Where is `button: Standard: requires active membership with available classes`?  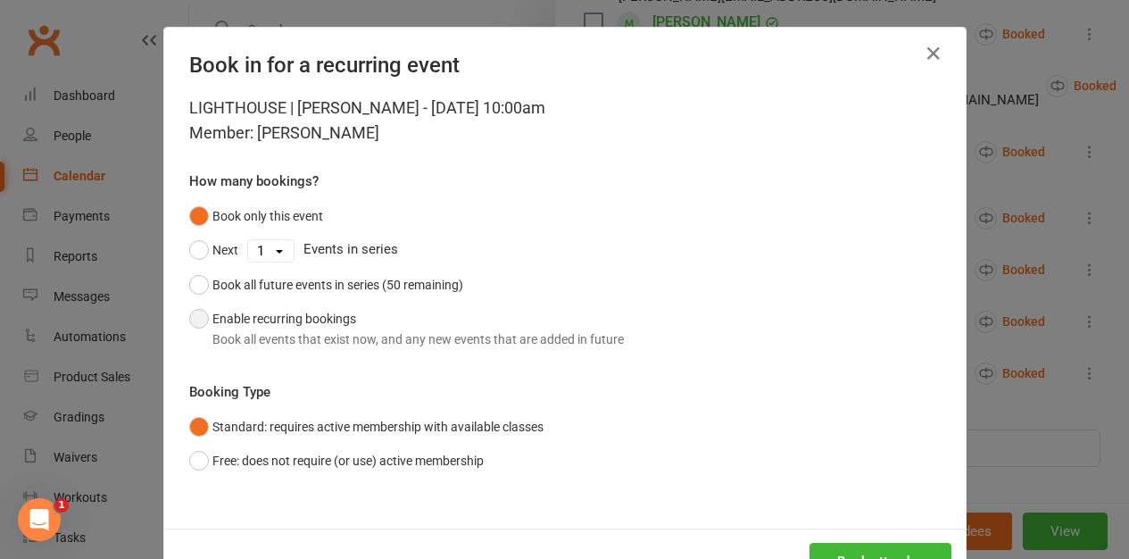 button: Standard: requires active membership with available classes is located at coordinates (366, 427).